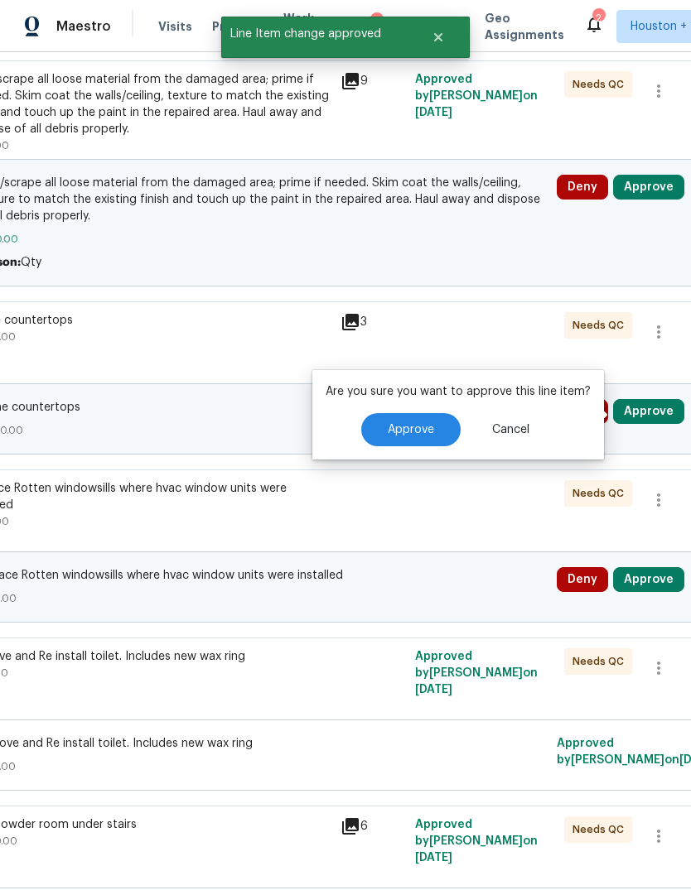 The width and height of the screenshot is (691, 890). What do you see at coordinates (175, 26) in the screenshot?
I see `span: Visits` at bounding box center [175, 26].